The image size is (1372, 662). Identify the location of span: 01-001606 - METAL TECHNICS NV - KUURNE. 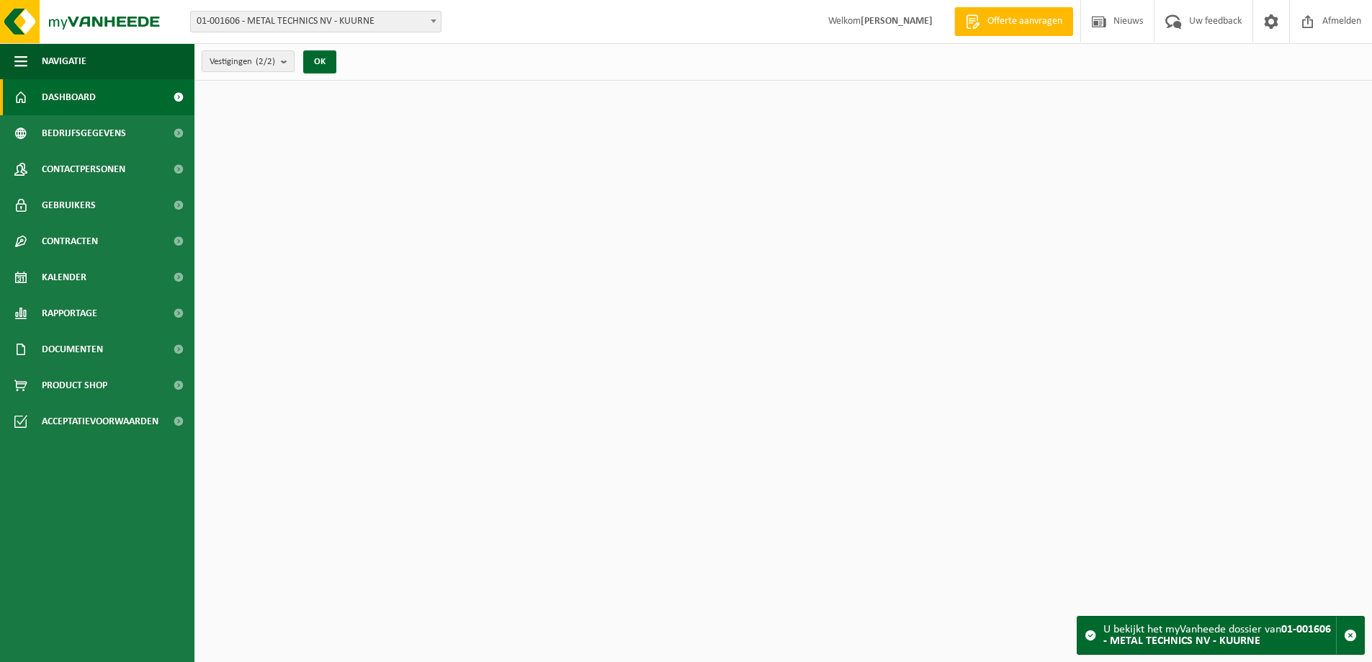
(315, 22).